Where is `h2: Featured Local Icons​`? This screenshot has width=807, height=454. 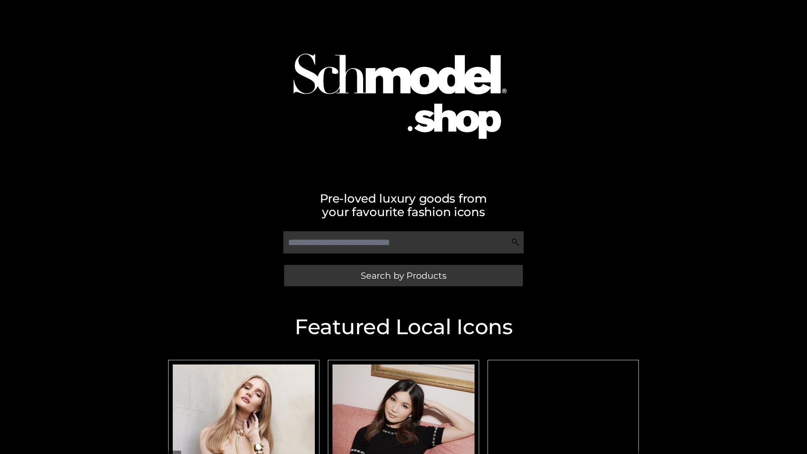 h2: Featured Local Icons​ is located at coordinates (404, 327).